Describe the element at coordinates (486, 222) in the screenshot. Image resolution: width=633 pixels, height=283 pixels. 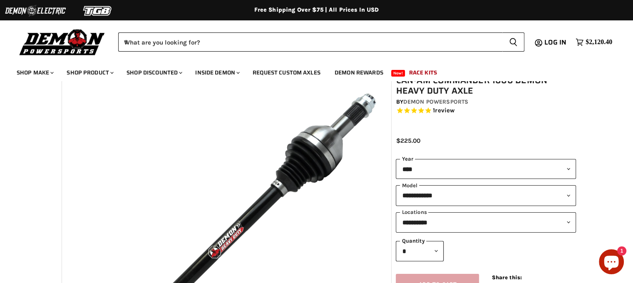
I see `select: keys` at that location.